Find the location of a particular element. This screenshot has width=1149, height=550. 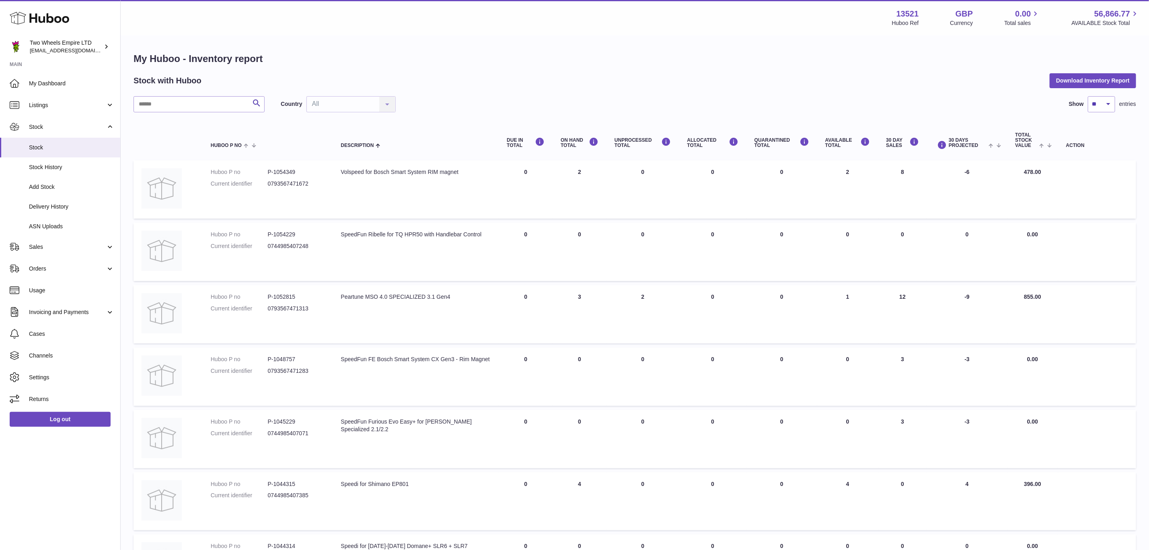

span: Add Stock is located at coordinates (72, 187).